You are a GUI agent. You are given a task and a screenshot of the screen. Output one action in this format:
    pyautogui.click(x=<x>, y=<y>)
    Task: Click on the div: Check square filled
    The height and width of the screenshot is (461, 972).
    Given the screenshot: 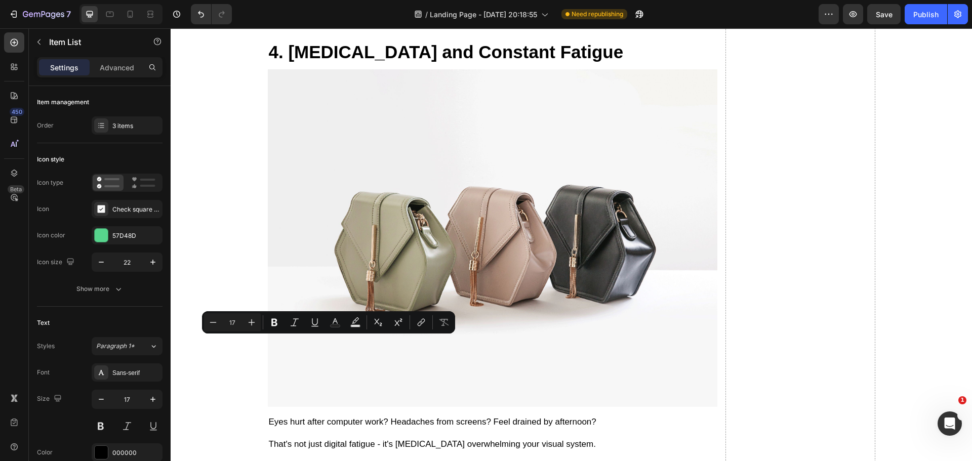 What is the action you would take?
    pyautogui.click(x=136, y=210)
    